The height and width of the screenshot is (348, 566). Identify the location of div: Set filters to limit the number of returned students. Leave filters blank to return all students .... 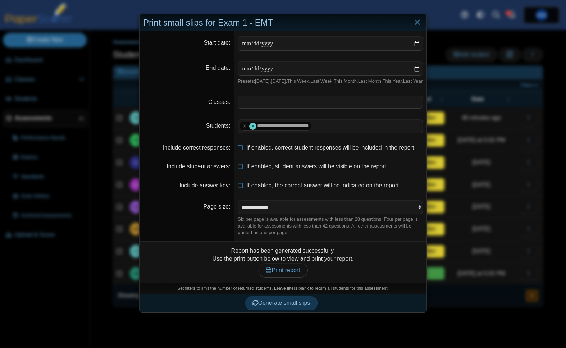
(283, 288).